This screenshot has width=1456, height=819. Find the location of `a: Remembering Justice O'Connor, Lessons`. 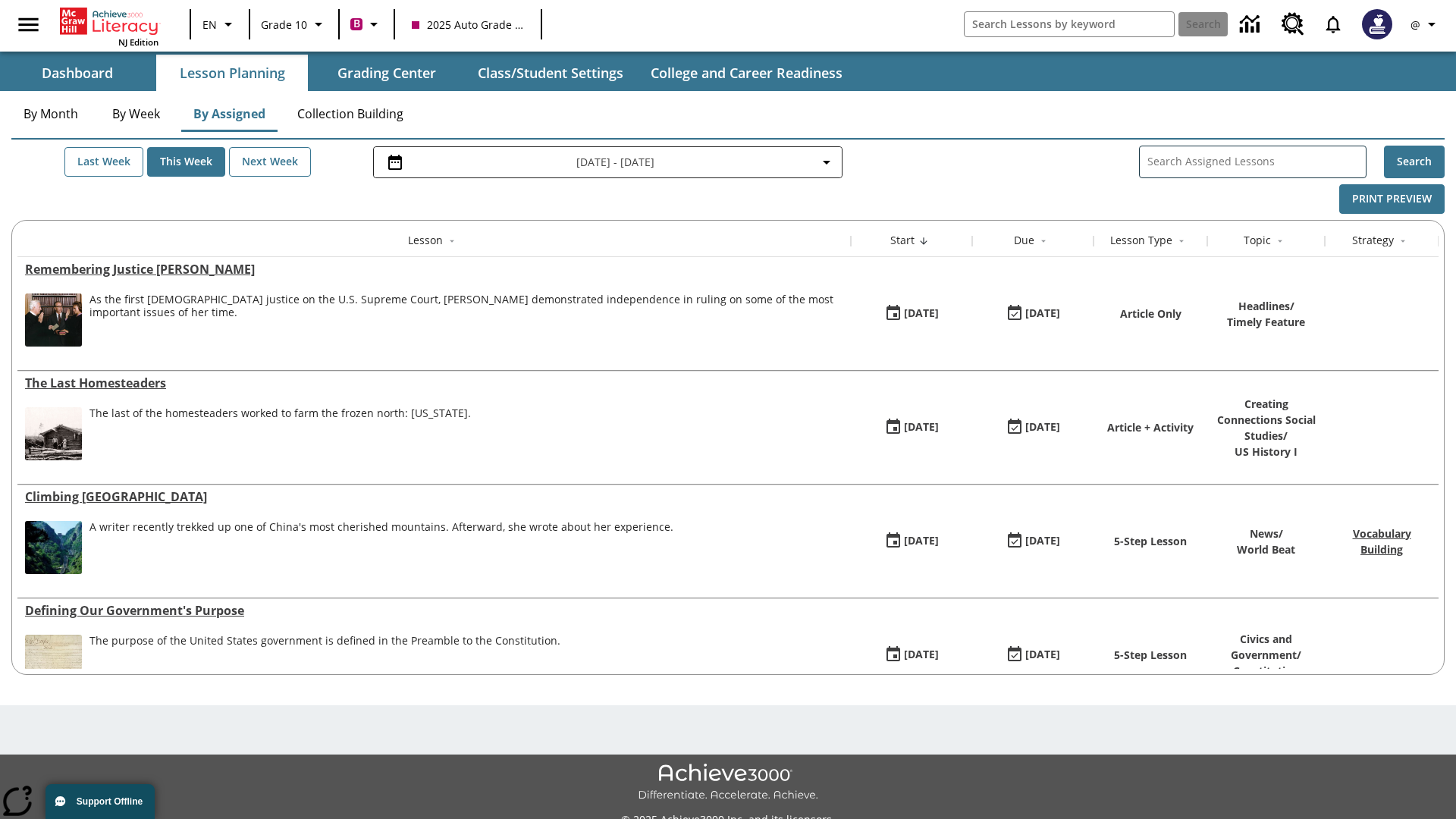

a: Remembering Justice O'Connor, Lessons is located at coordinates (433, 269).